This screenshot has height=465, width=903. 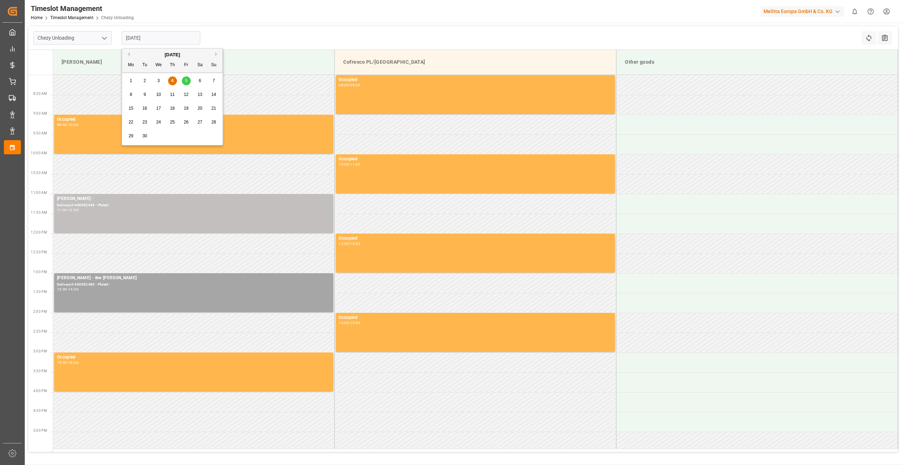 I want to click on div: Choose Friday, September 19th, 2025, so click(x=186, y=108).